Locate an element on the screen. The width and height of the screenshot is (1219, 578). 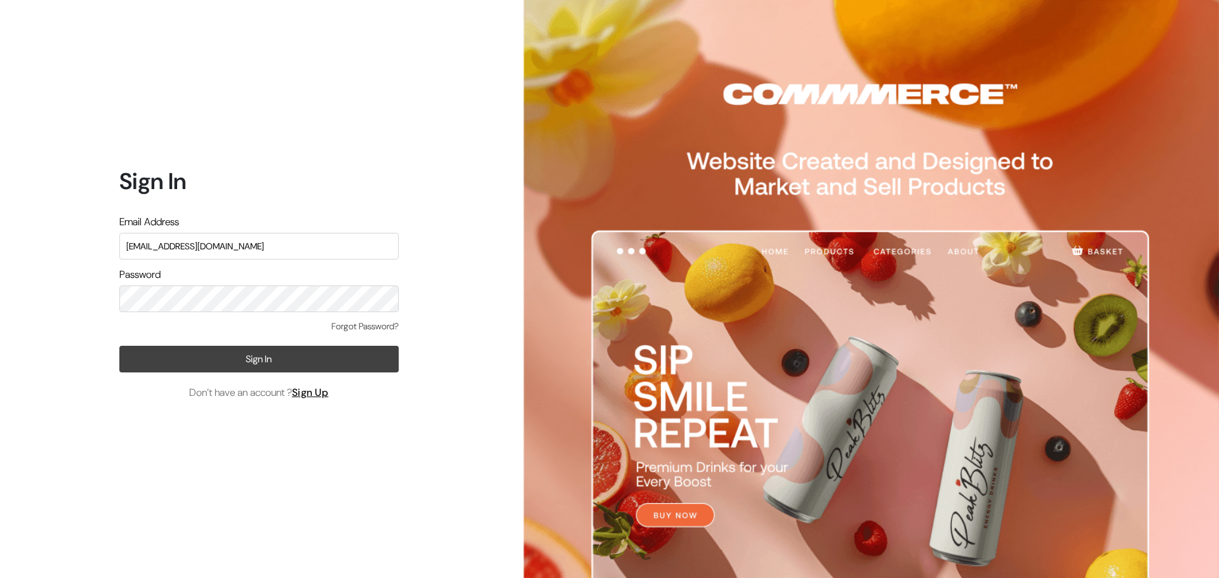
h1: Sign In is located at coordinates (259, 181).